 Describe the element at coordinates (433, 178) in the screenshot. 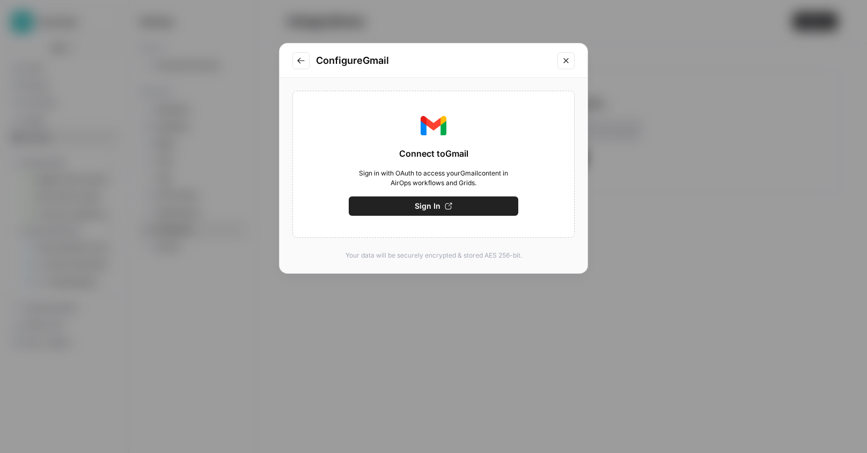

I see `span: Sign in with OAuth to access your Gmail content in AirOps workflows and Grids.` at that location.